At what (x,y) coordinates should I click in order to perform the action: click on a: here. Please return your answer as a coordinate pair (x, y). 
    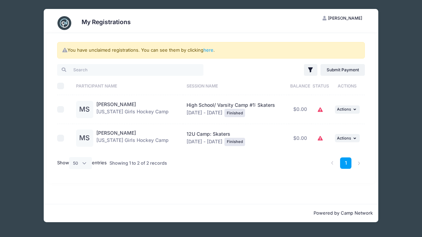
    Looking at the image, I should click on (208, 50).